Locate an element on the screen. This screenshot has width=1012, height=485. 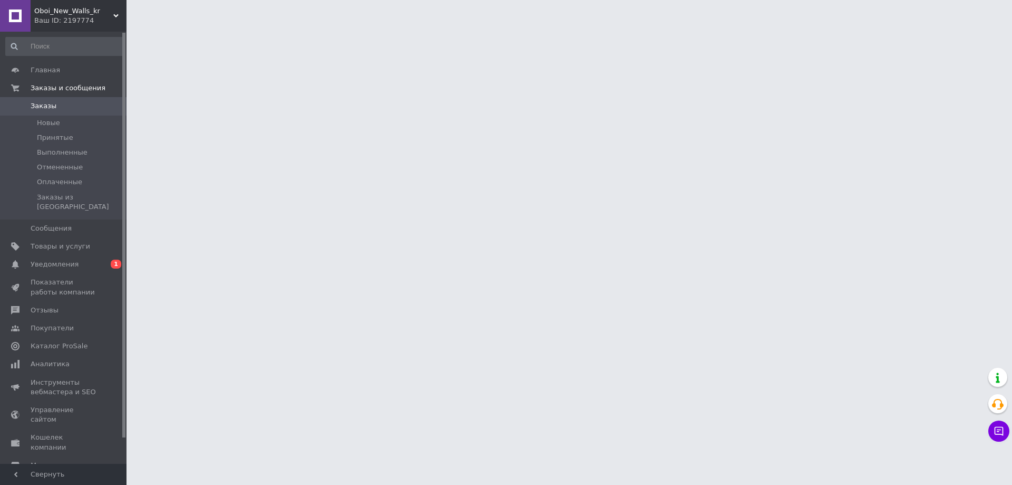
div: Ваш ID: 2197774 is located at coordinates (80, 21).